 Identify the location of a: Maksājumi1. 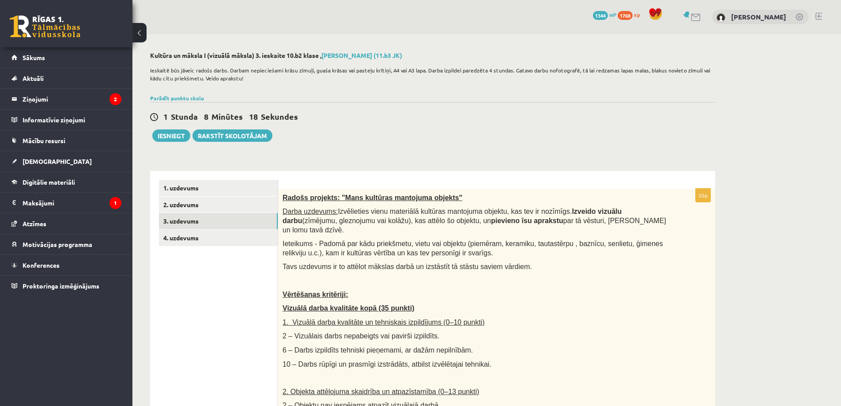
(66, 203).